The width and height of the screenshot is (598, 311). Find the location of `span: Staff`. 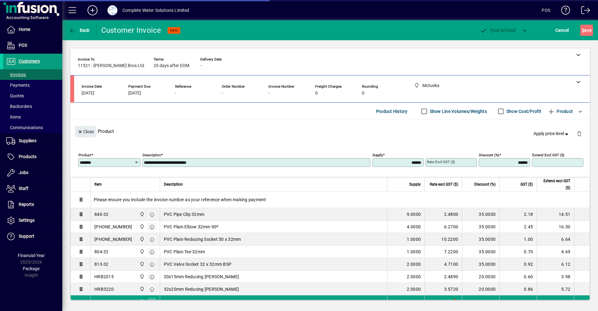

span: Staff is located at coordinates (23, 188).